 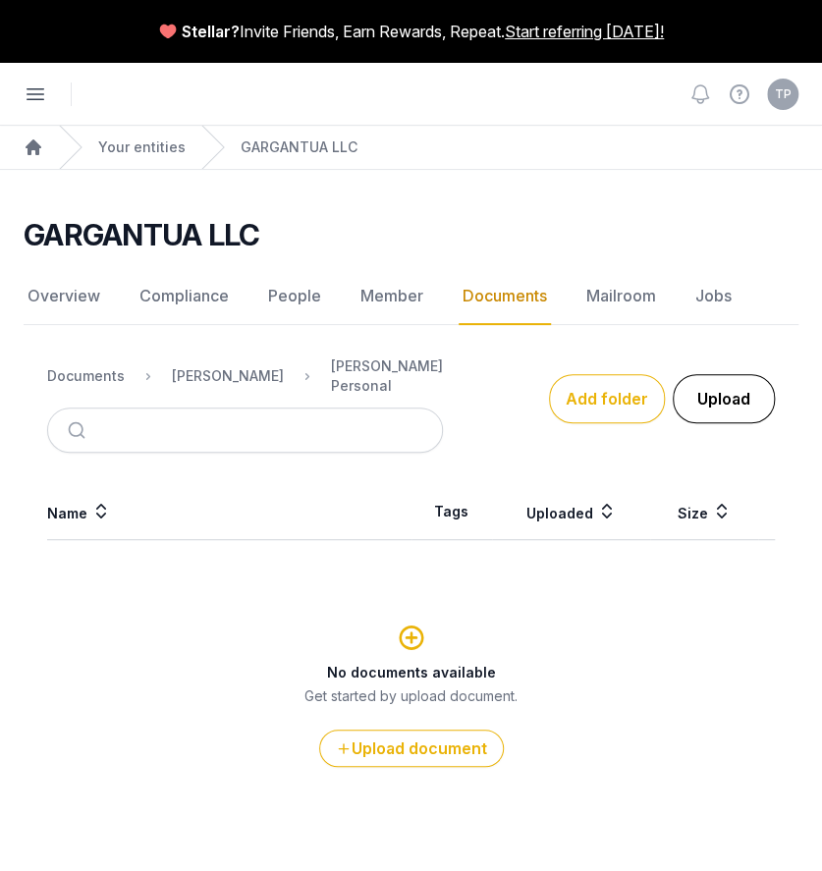 I want to click on button: Add folder, so click(x=607, y=399).